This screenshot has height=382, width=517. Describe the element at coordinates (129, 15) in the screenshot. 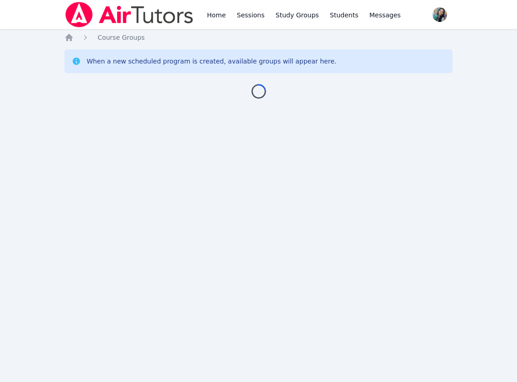

I see `img: Air Tutors` at that location.